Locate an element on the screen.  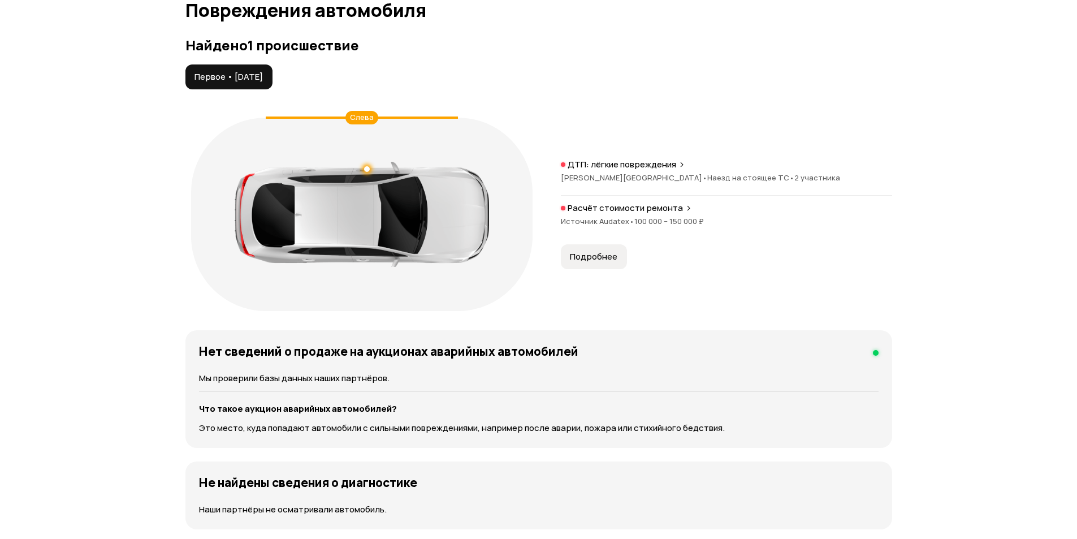
span: 100 000 – 150 000 ₽ is located at coordinates (669, 221).